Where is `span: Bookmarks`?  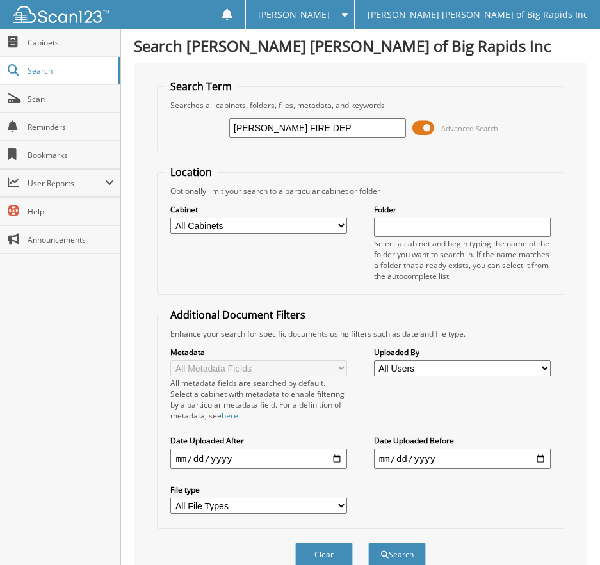 span: Bookmarks is located at coordinates (70, 155).